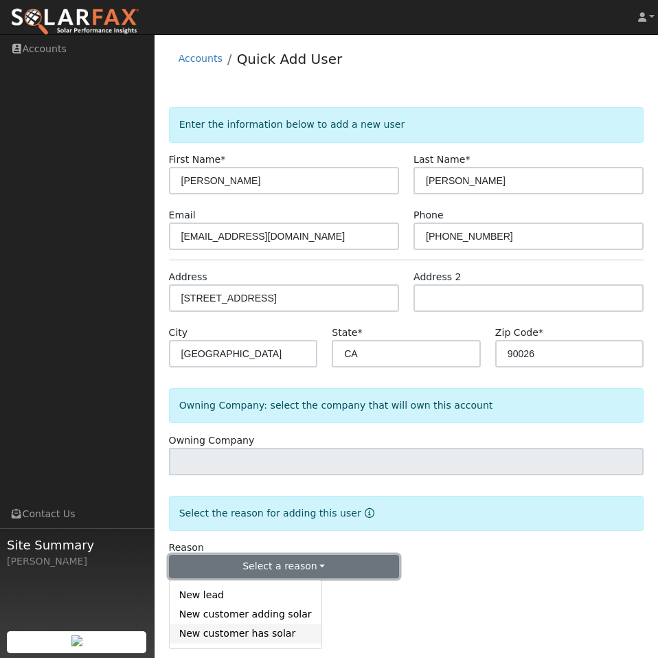  What do you see at coordinates (284, 566) in the screenshot?
I see `button: Select a reason` at bounding box center [284, 566].